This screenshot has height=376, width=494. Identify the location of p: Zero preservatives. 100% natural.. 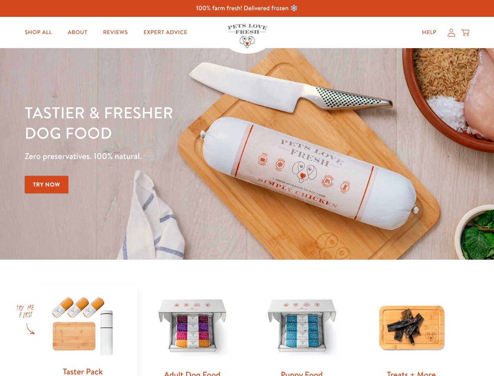
(173, 156).